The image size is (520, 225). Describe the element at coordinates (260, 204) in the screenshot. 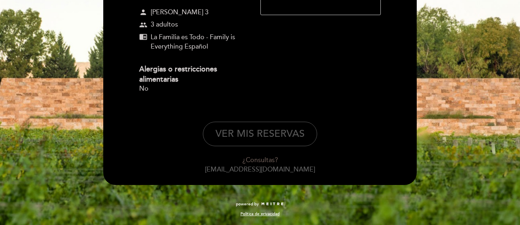

I see `a: powered by` at that location.